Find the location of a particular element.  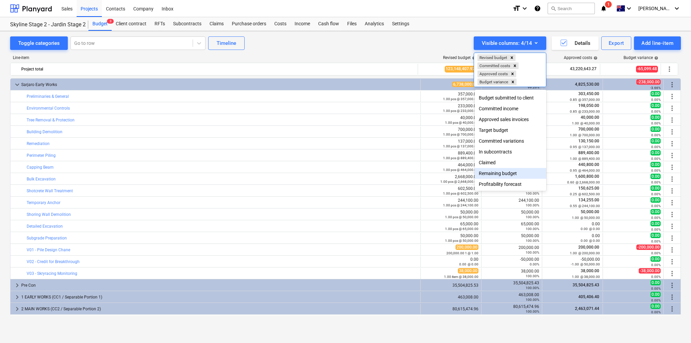

div: Claimed is located at coordinates (510, 163).